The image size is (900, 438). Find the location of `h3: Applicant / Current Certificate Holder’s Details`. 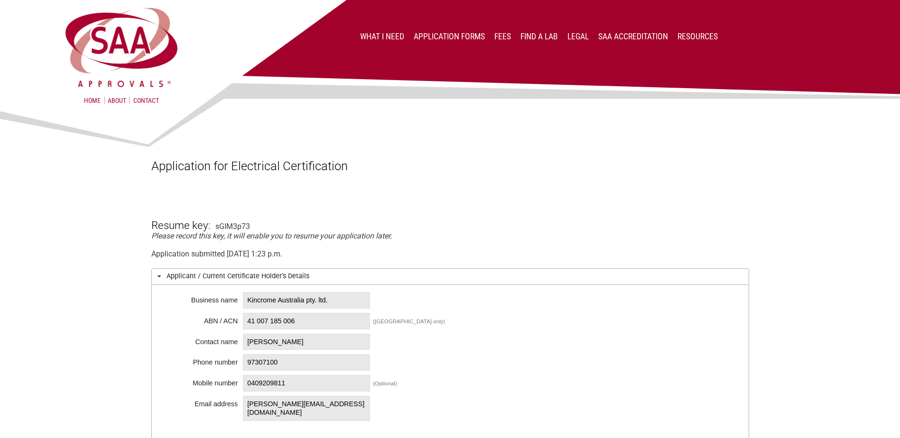

h3: Applicant / Current Certificate Holder’s Details is located at coordinates (450, 277).